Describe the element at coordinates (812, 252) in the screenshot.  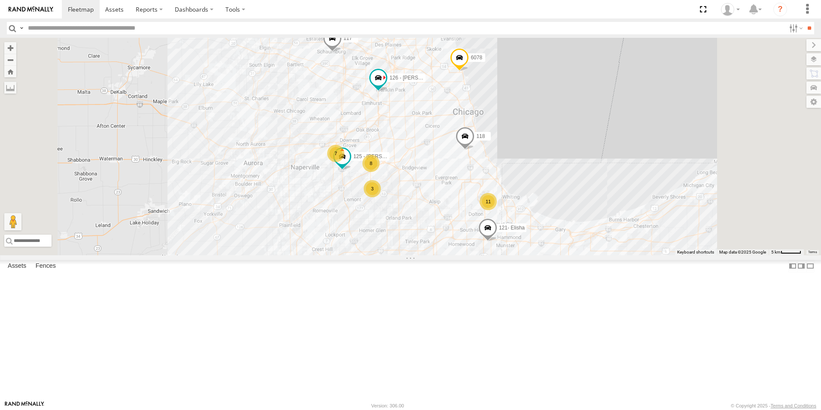
I see `a: Terms (opens in new tab)` at that location.